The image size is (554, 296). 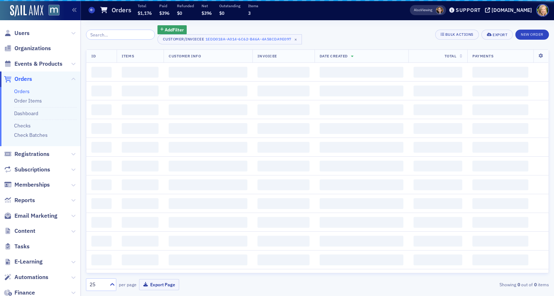 What do you see at coordinates (22, 91) in the screenshot?
I see `a: Orders` at bounding box center [22, 91].